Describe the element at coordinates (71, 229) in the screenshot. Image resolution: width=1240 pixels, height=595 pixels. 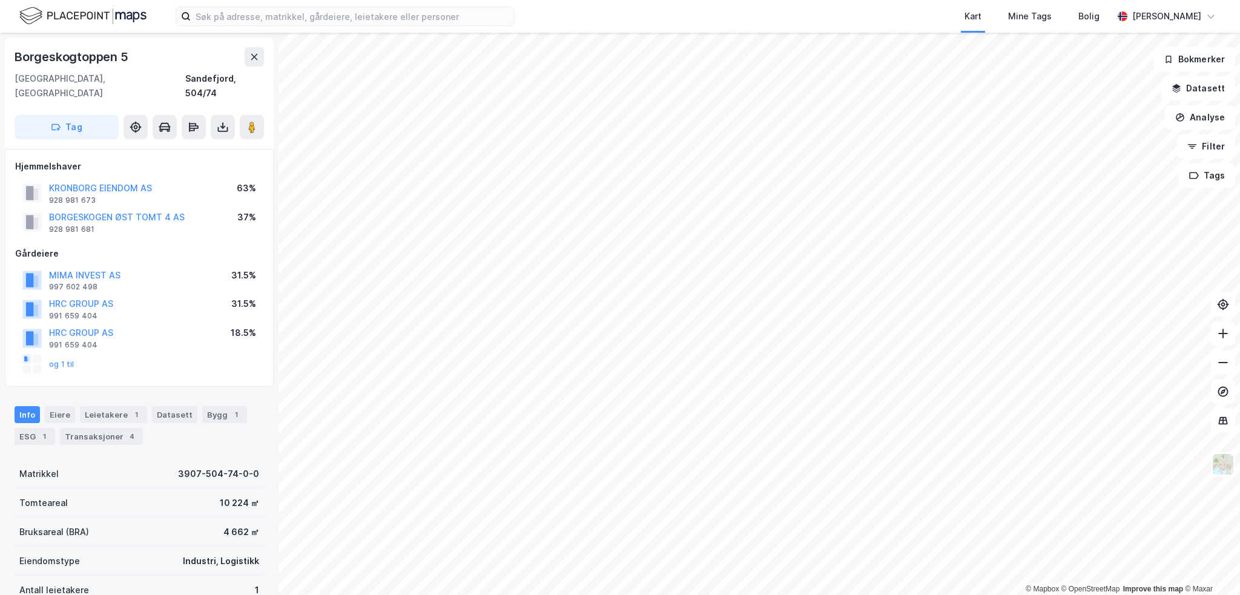
I see `div: 928 981 681` at that location.